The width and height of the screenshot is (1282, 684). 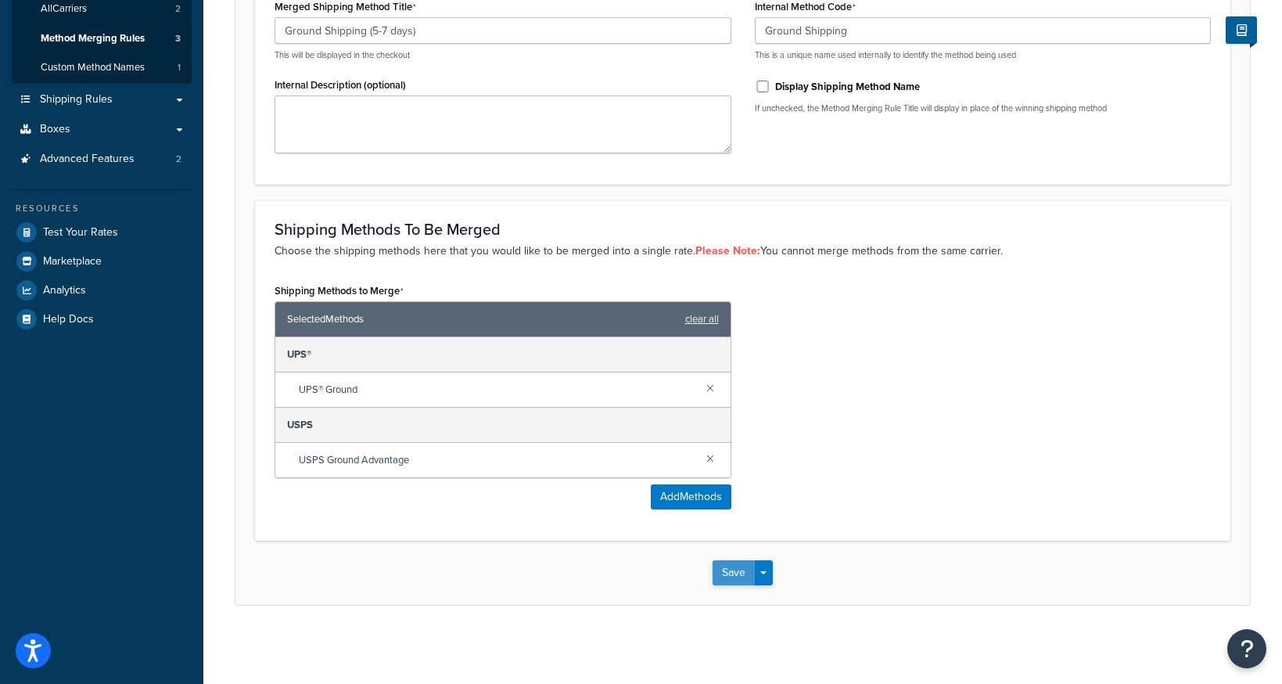 I want to click on a: Custom Method Names1, so click(x=102, y=67).